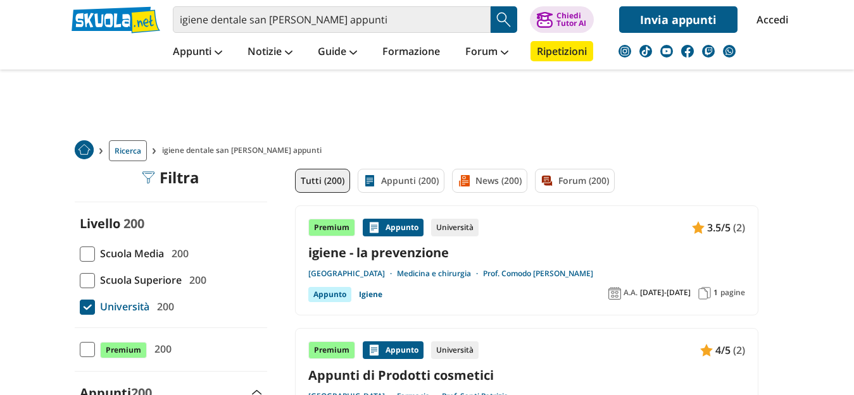 This screenshot has width=854, height=395. What do you see at coordinates (337, 53) in the screenshot?
I see `a: Guide` at bounding box center [337, 53].